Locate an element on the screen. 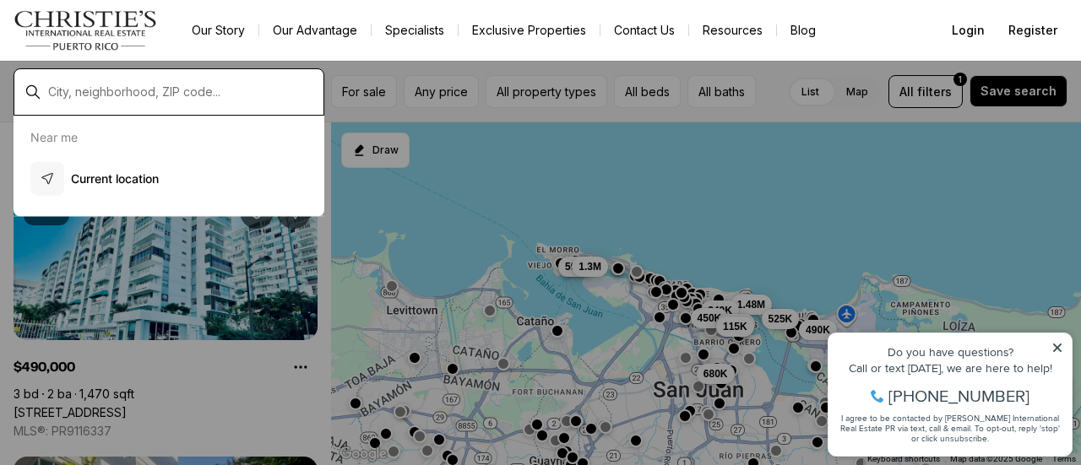 The width and height of the screenshot is (1081, 465). button: Login is located at coordinates (968, 30).